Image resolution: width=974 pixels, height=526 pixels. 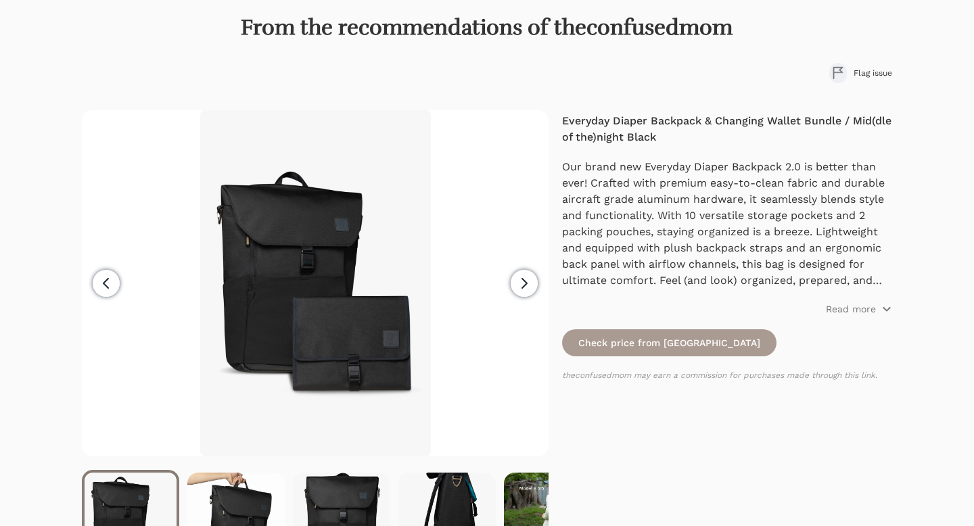 I want to click on span: Flag issue, so click(x=873, y=73).